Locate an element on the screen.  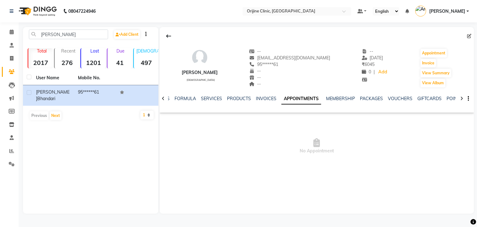
p: Due is located at coordinates (120, 51).